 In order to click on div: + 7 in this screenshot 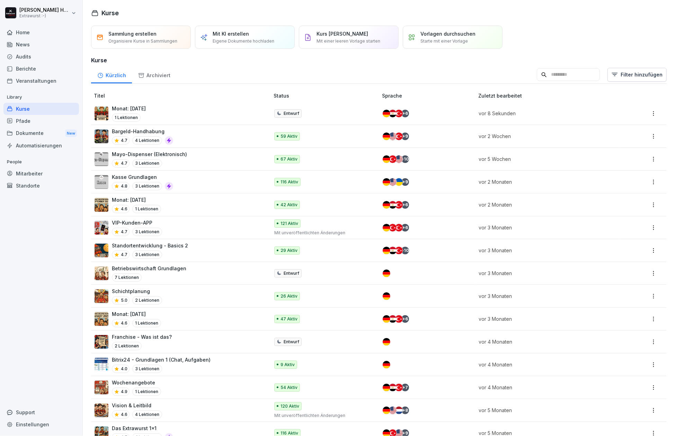, I will do `click(405, 388)`.